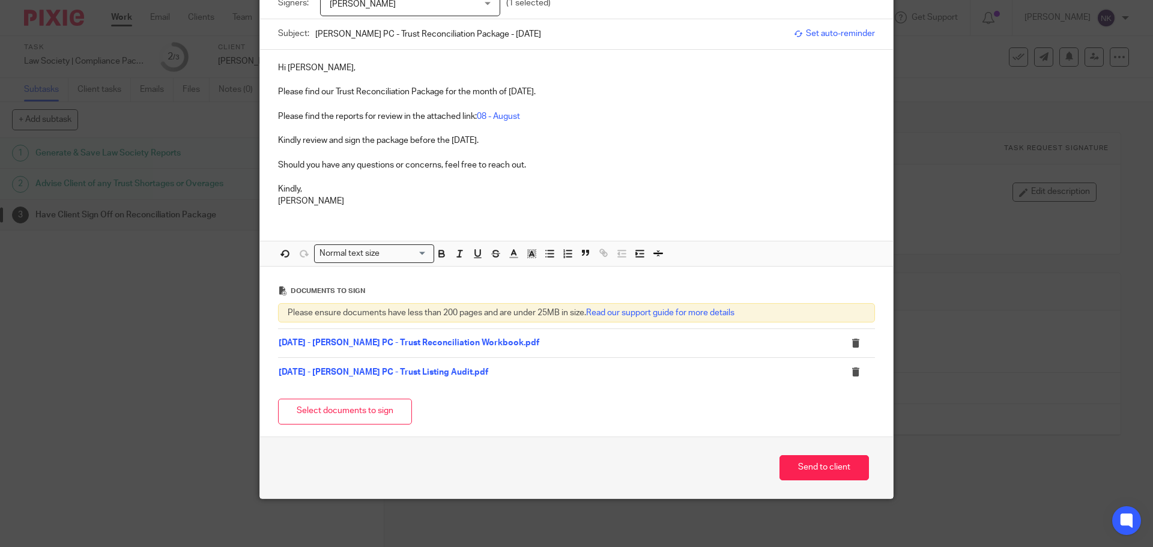 This screenshot has height=547, width=1153. What do you see at coordinates (350, 253) in the screenshot?
I see `span: Normal text size` at bounding box center [350, 253].